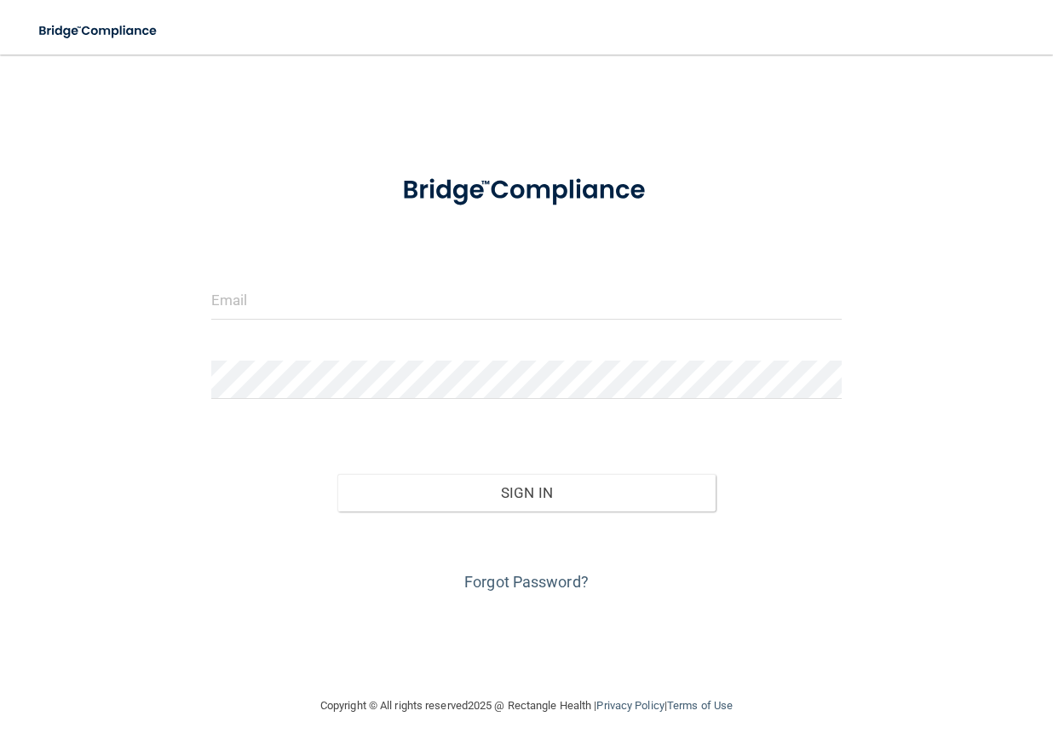  What do you see at coordinates (527, 300) in the screenshot?
I see `input: Email` at bounding box center [527, 300].